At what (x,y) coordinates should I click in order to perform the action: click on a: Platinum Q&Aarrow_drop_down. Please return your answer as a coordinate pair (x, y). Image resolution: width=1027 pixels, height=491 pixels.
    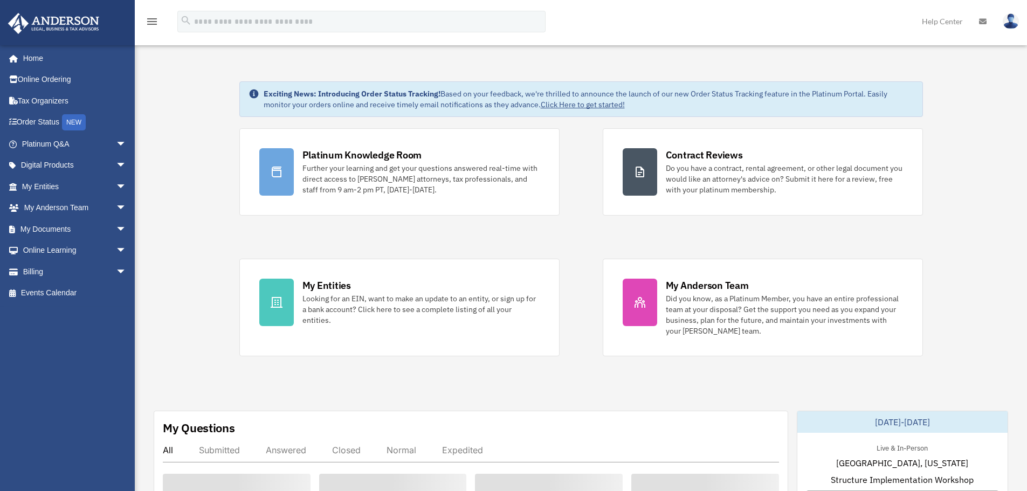
    Looking at the image, I should click on (75, 144).